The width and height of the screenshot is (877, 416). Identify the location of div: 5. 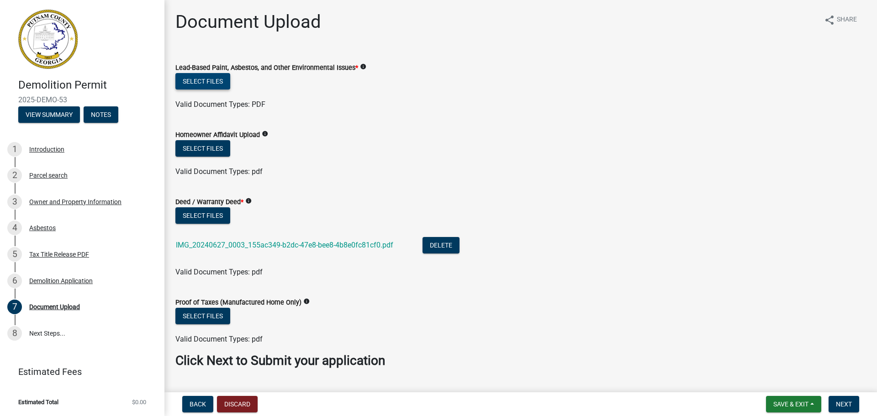
(15, 254).